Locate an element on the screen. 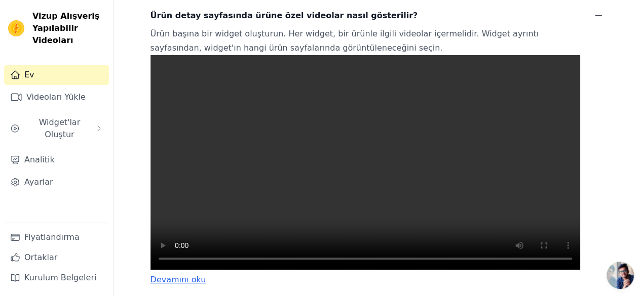  font: Ayarlar is located at coordinates (38, 182).